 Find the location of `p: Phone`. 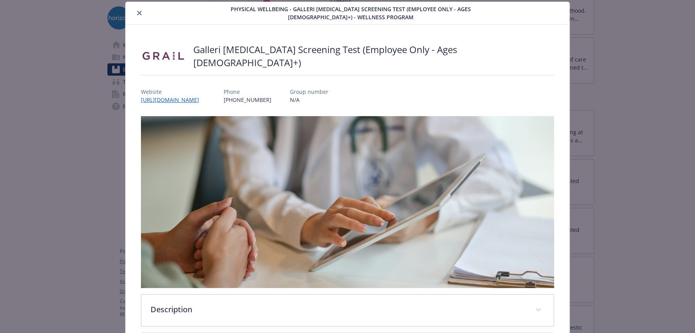

p: Phone is located at coordinates (248, 92).